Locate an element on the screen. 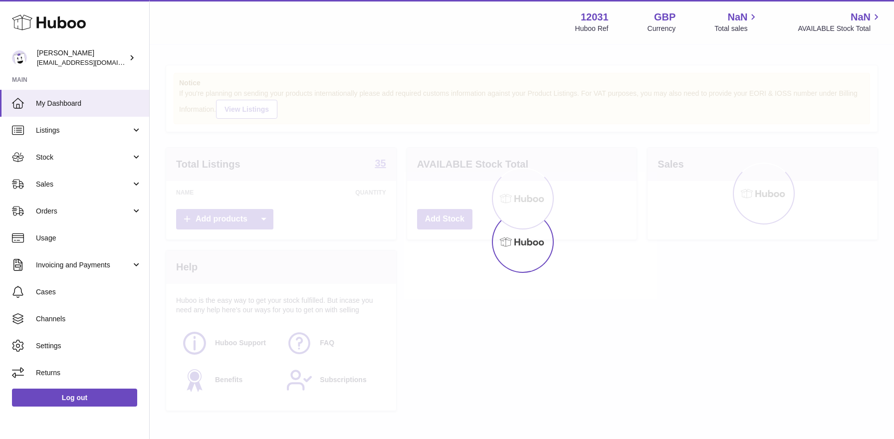 The height and width of the screenshot is (439, 894). span: My Dashboard is located at coordinates (89, 103).